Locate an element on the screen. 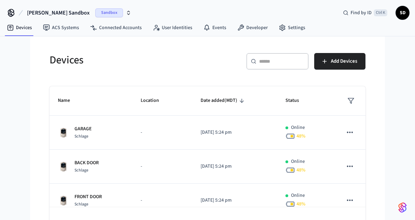 Image resolution: width=415 pixels, height=220 pixels. p: FRONT DOOR is located at coordinates (88, 197).